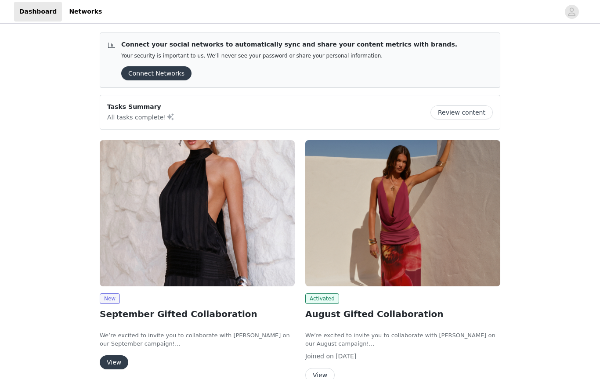 This screenshot has height=379, width=600. Describe the element at coordinates (114, 363) in the screenshot. I see `button: View` at that location.